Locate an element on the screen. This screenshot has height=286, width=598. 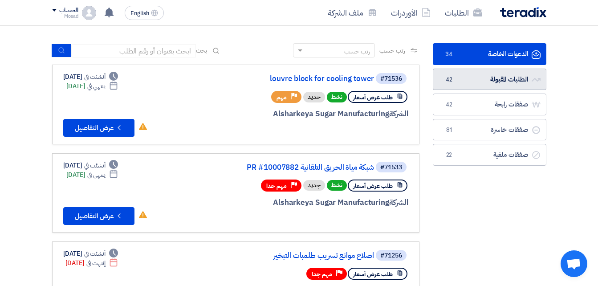
div: #71533 is located at coordinates (391, 167).